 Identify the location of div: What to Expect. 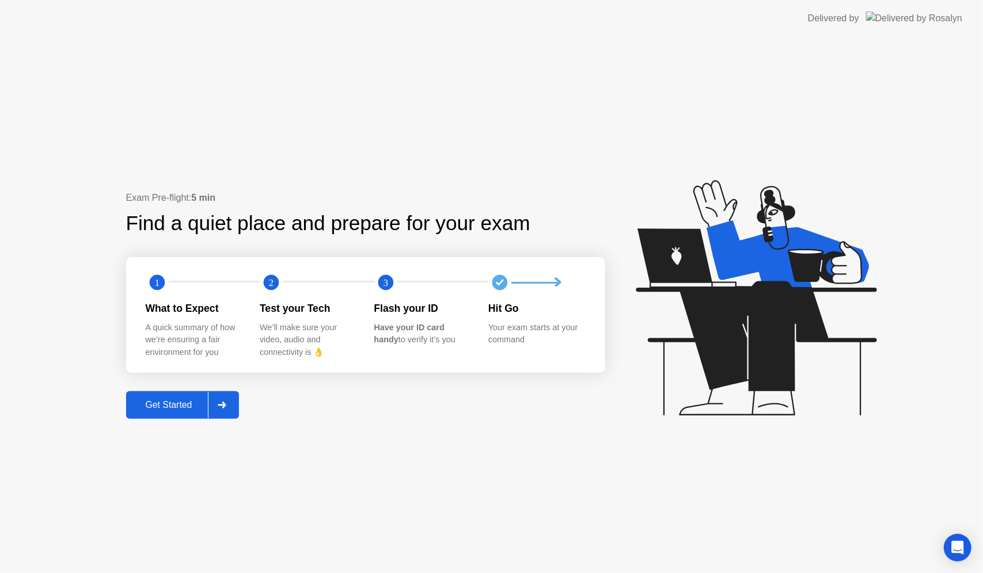
(193, 309).